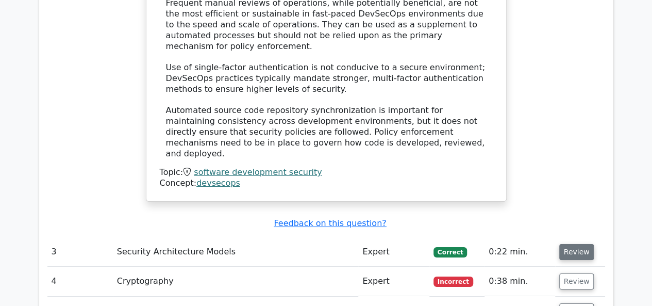 Image resolution: width=652 pixels, height=306 pixels. Describe the element at coordinates (450, 252) in the screenshot. I see `span: Correct` at that location.